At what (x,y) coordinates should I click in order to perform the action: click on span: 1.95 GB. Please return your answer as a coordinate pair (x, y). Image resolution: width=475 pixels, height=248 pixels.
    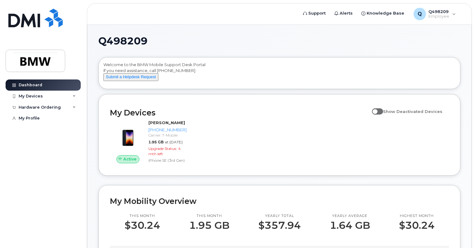
    Looking at the image, I should click on (156, 142).